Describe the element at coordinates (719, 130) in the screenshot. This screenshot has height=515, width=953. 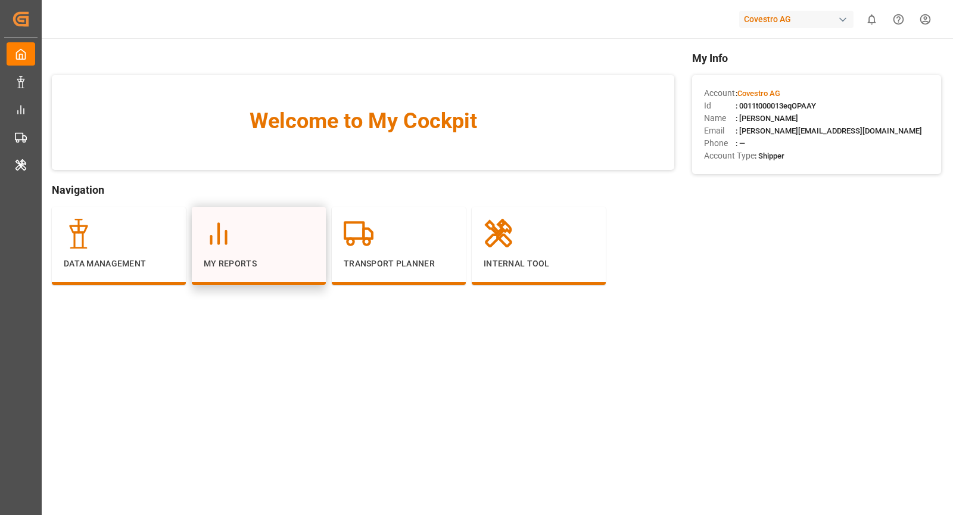
I see `span: Email` at that location.